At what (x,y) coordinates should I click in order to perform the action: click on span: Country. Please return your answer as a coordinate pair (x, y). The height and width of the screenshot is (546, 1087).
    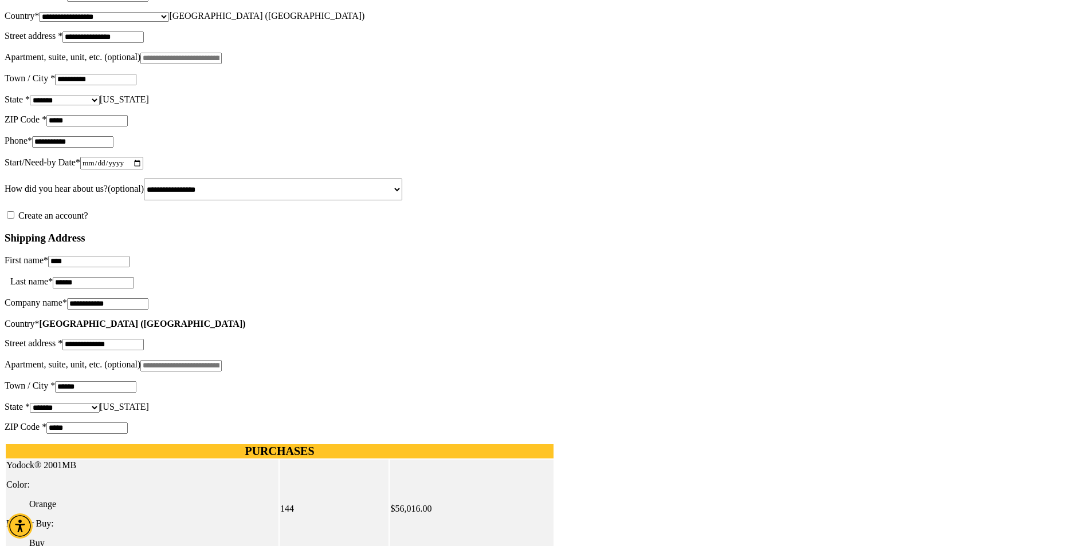
    Looking at the image, I should click on (266, 15).